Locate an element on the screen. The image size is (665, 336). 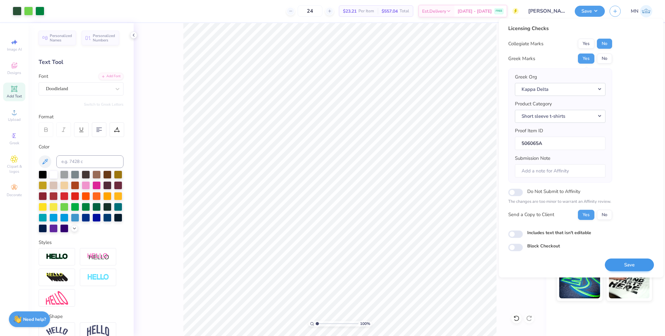
div: Collegiate Marks is located at coordinates (525, 44).